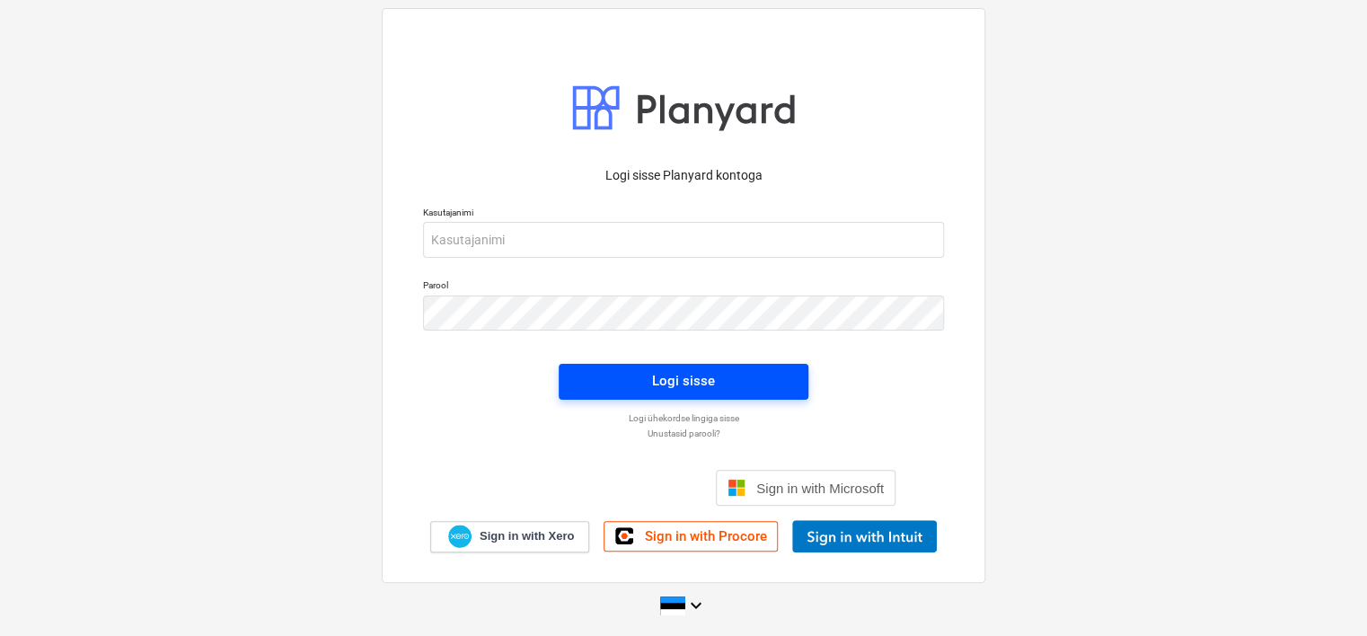  Describe the element at coordinates (460, 536) in the screenshot. I see `img: Xero logo` at that location.